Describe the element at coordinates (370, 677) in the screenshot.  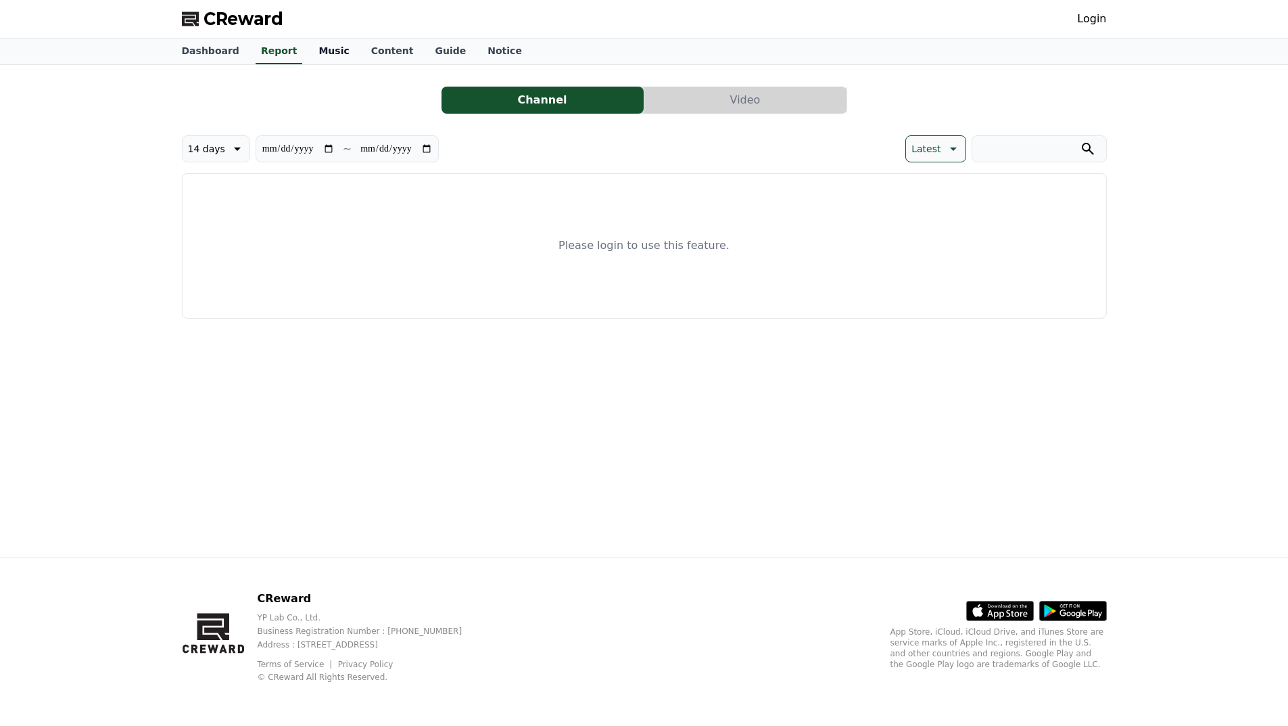
I see `p: © CReward All Rights Reserved.` at that location.